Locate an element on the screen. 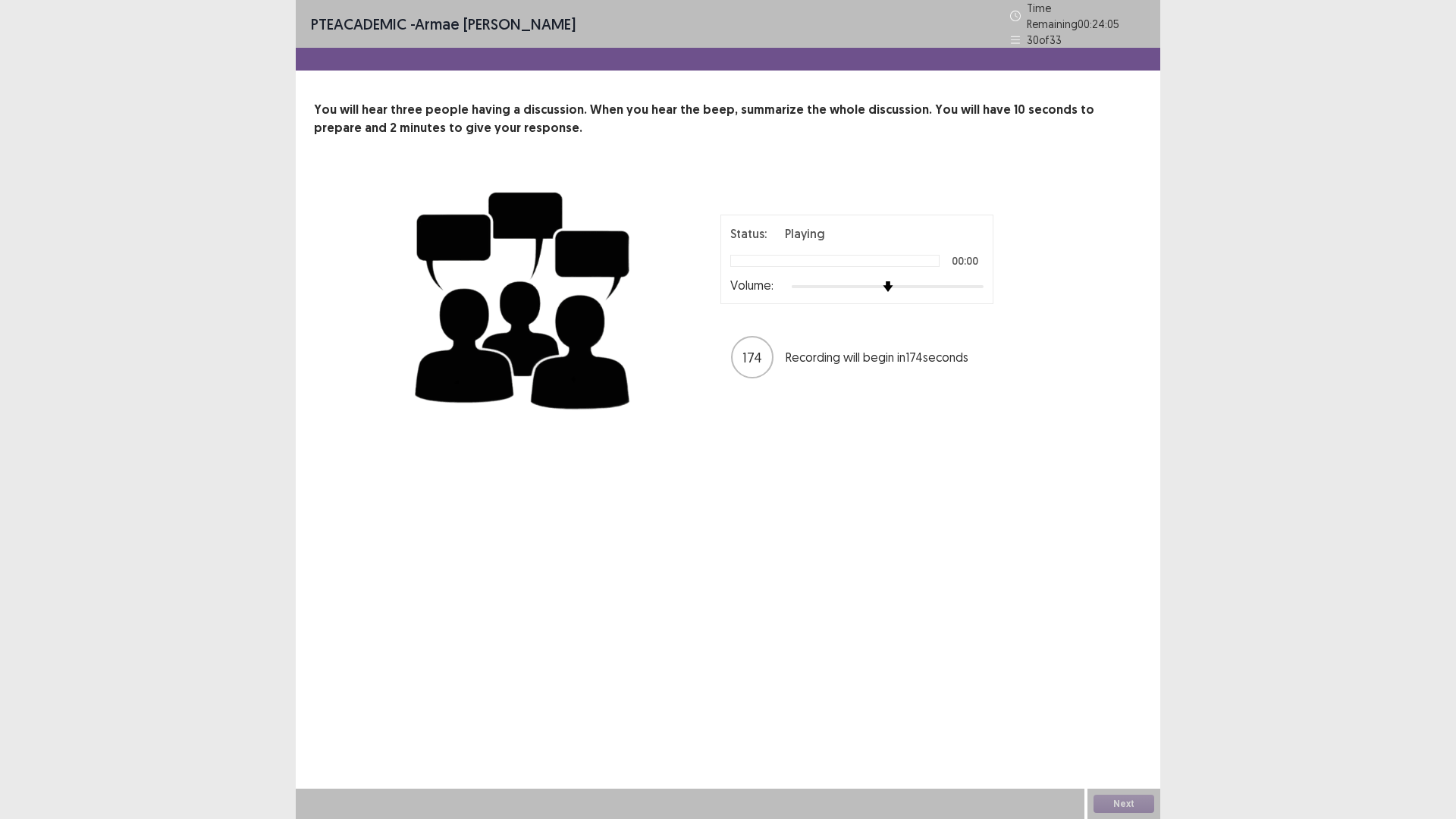  img: arrow-thumb is located at coordinates (888, 287).